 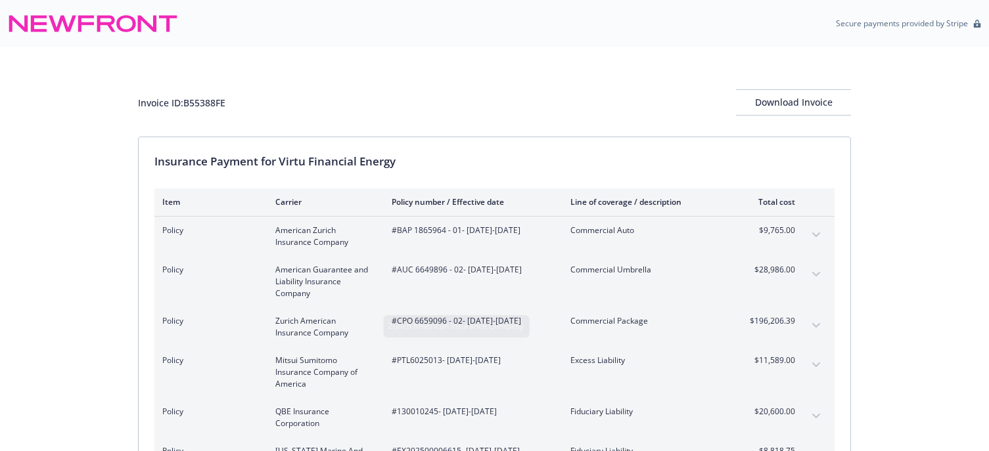 What do you see at coordinates (323, 327) in the screenshot?
I see `span: Zurich American Insurance Company` at bounding box center [323, 327].